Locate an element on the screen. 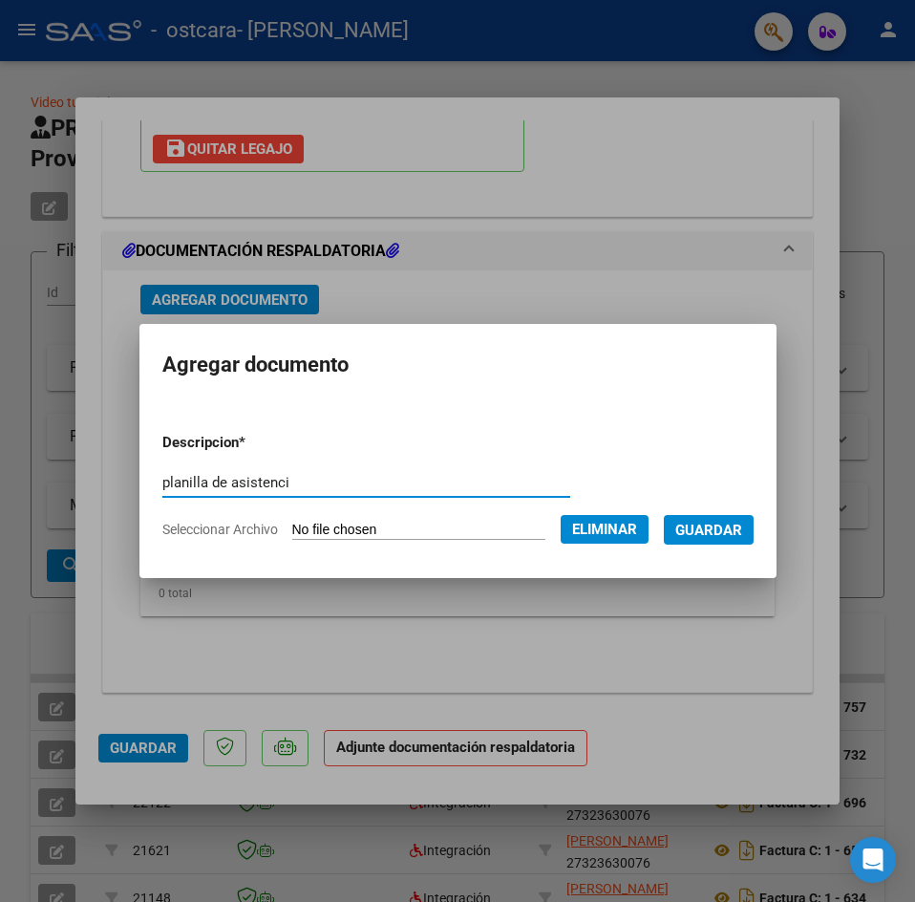  span: Seleccionar Archivo is located at coordinates (220, 529).